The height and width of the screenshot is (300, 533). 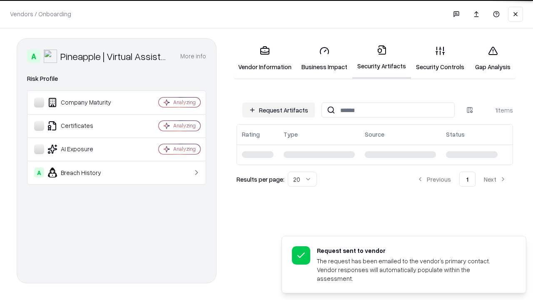 I want to click on div: Risk Profile, so click(x=117, y=79).